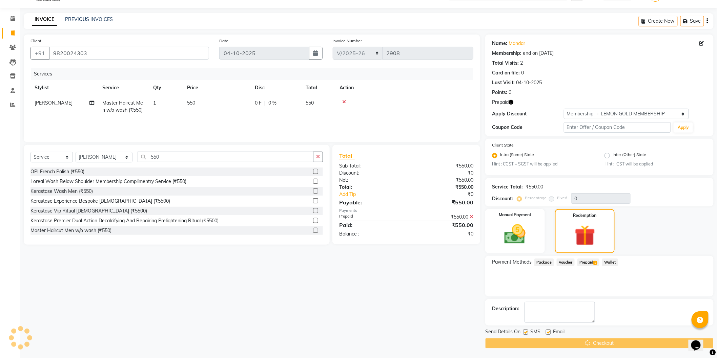 This screenshot has height=358, width=717. Describe the element at coordinates (585, 236) in the screenshot. I see `img: _gift.svg` at that location.